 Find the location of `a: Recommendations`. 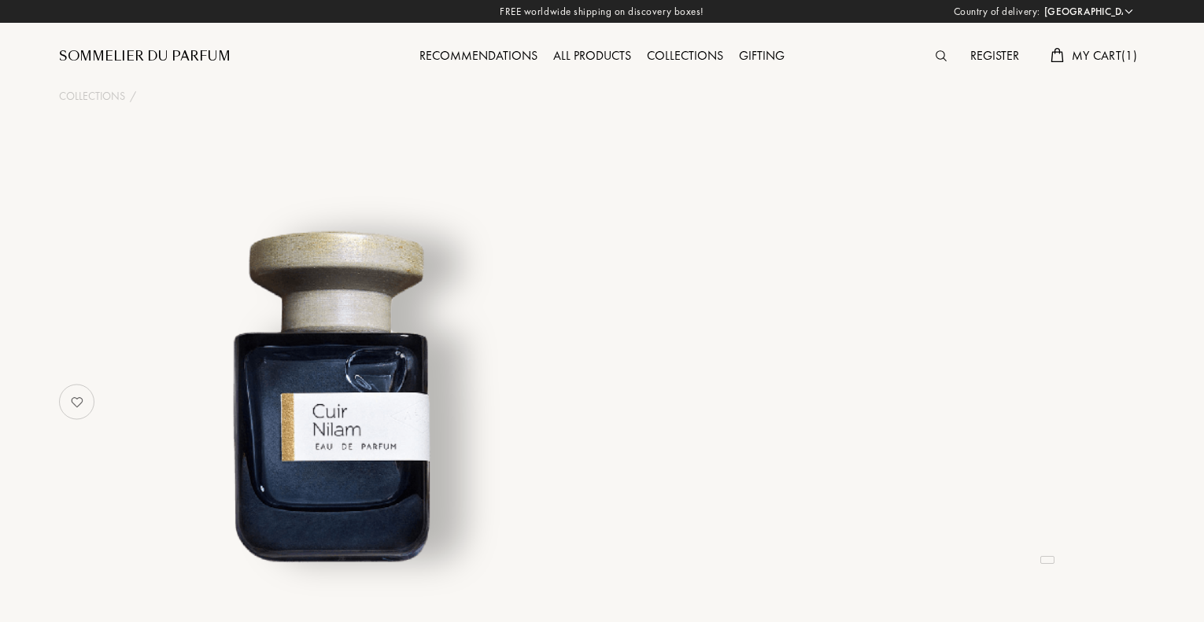

a: Recommendations is located at coordinates (478, 55).